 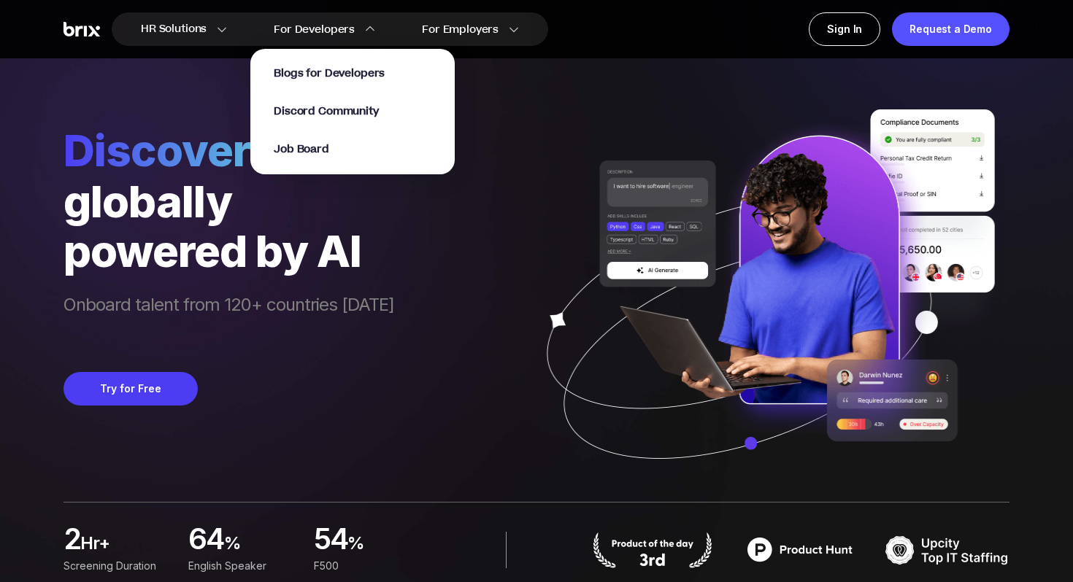 What do you see at coordinates (72, 541) in the screenshot?
I see `span: 2` at bounding box center [72, 541].